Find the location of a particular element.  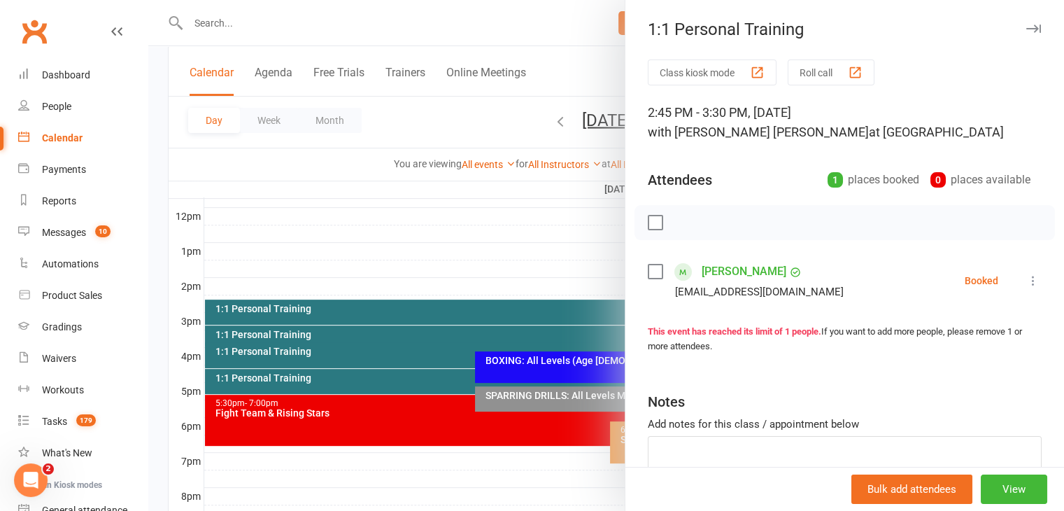

div: Calendar is located at coordinates (62, 138).